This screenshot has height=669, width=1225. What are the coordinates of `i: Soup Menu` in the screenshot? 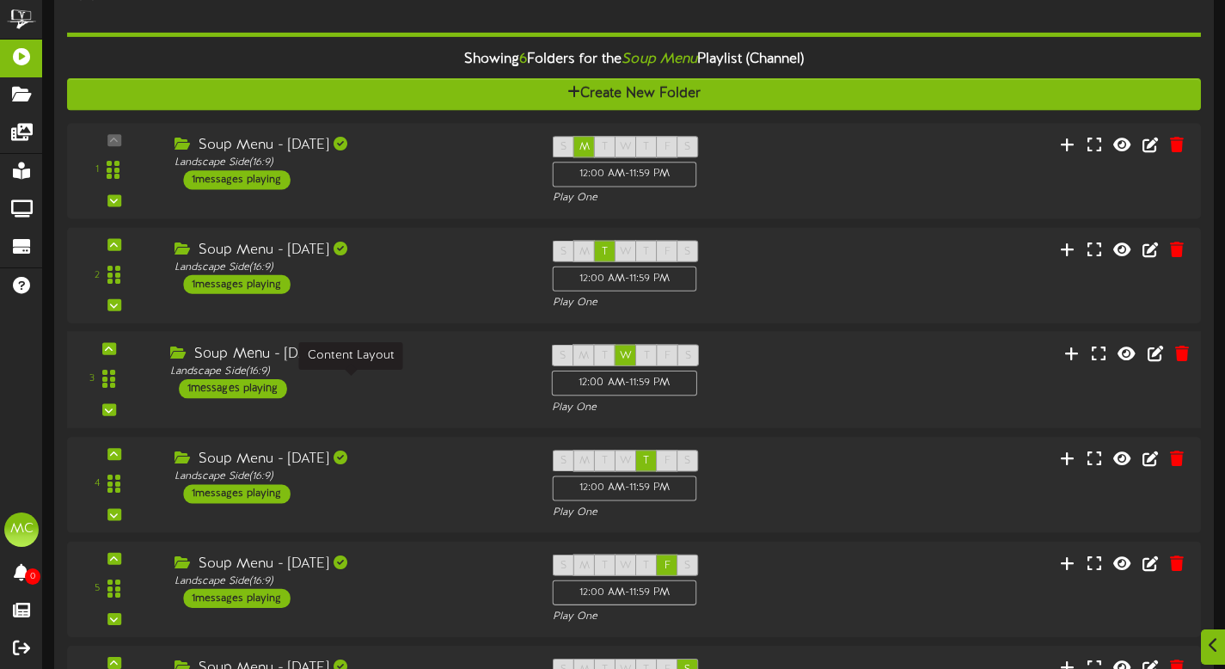 It's located at (659, 59).